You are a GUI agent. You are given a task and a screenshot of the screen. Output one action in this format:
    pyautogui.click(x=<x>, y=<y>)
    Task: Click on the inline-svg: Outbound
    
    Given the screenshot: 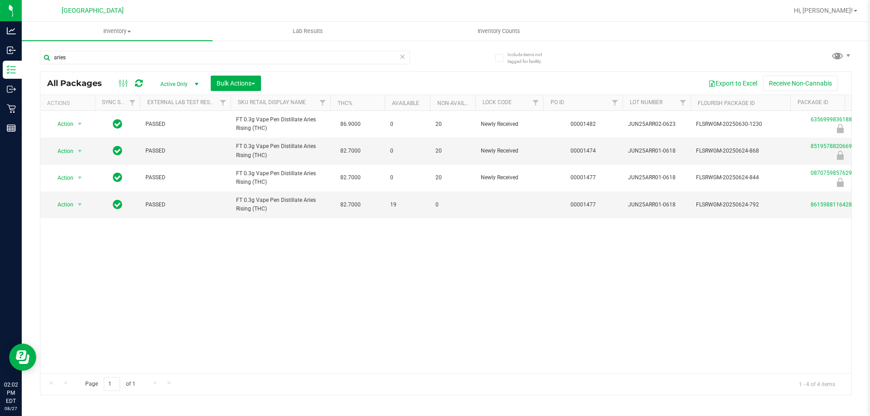 What is the action you would take?
    pyautogui.click(x=11, y=89)
    